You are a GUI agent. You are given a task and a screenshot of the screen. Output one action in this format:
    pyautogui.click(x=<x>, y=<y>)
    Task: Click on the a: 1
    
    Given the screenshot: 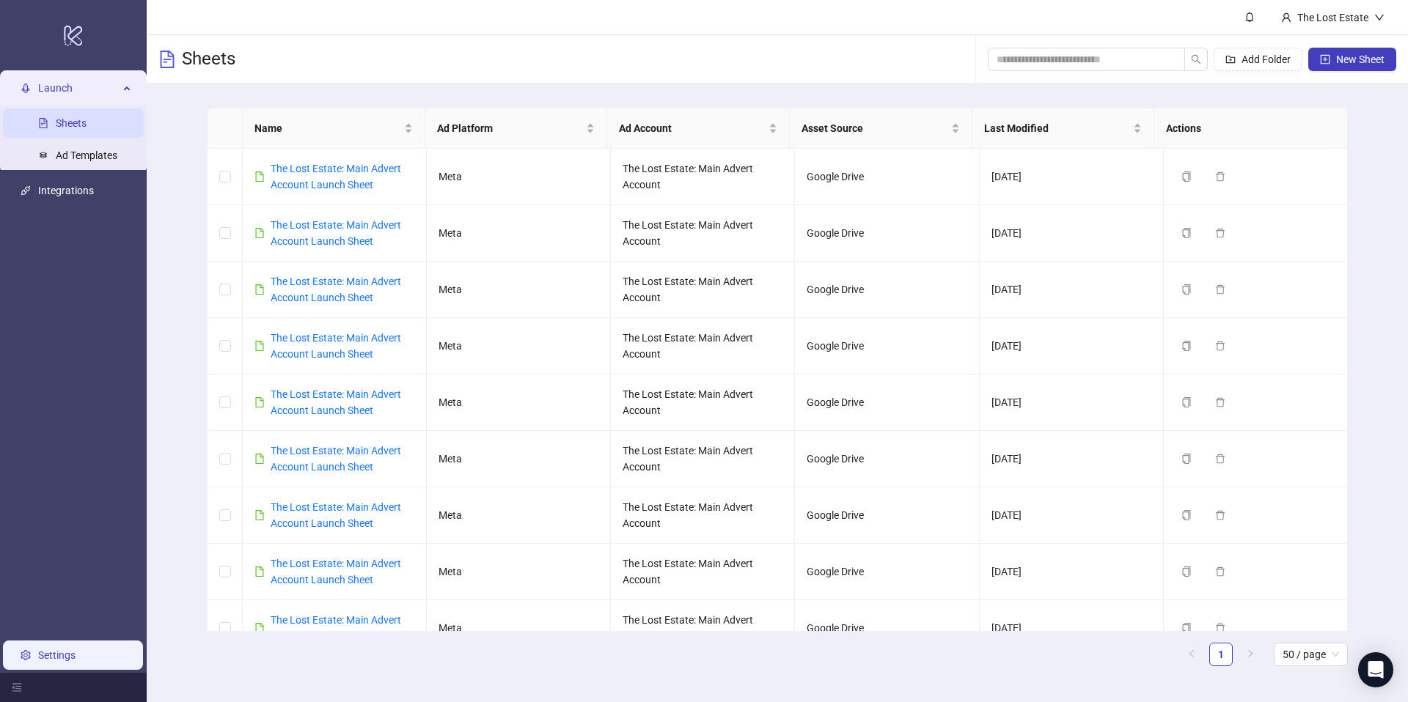 What is the action you would take?
    pyautogui.click(x=1221, y=655)
    